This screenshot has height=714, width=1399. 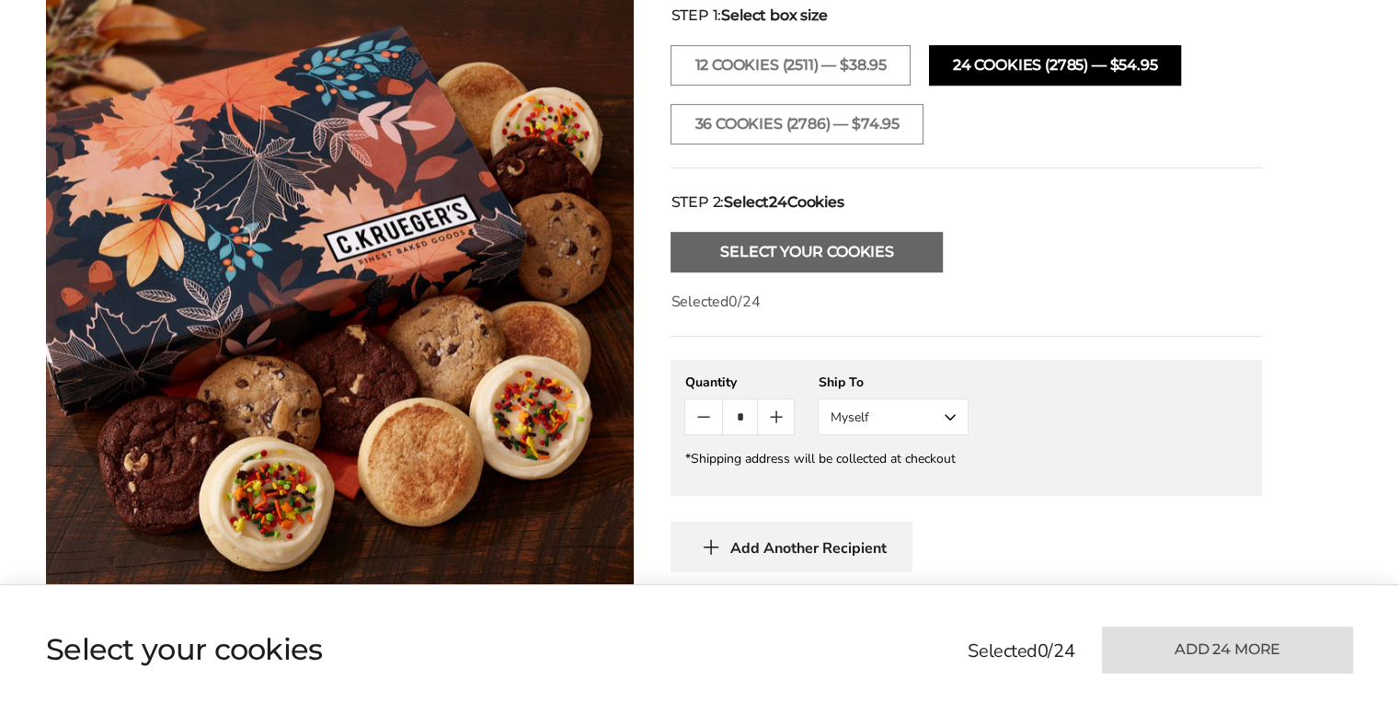 What do you see at coordinates (773, 16) in the screenshot?
I see `strong: Select box size` at bounding box center [773, 16].